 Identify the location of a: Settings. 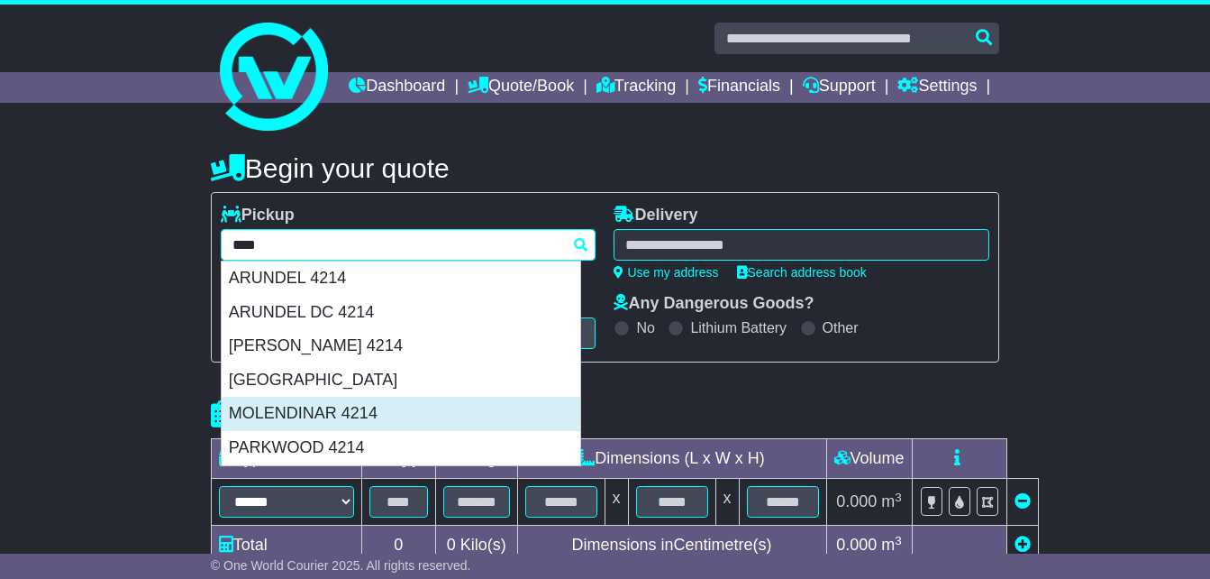
(937, 87).